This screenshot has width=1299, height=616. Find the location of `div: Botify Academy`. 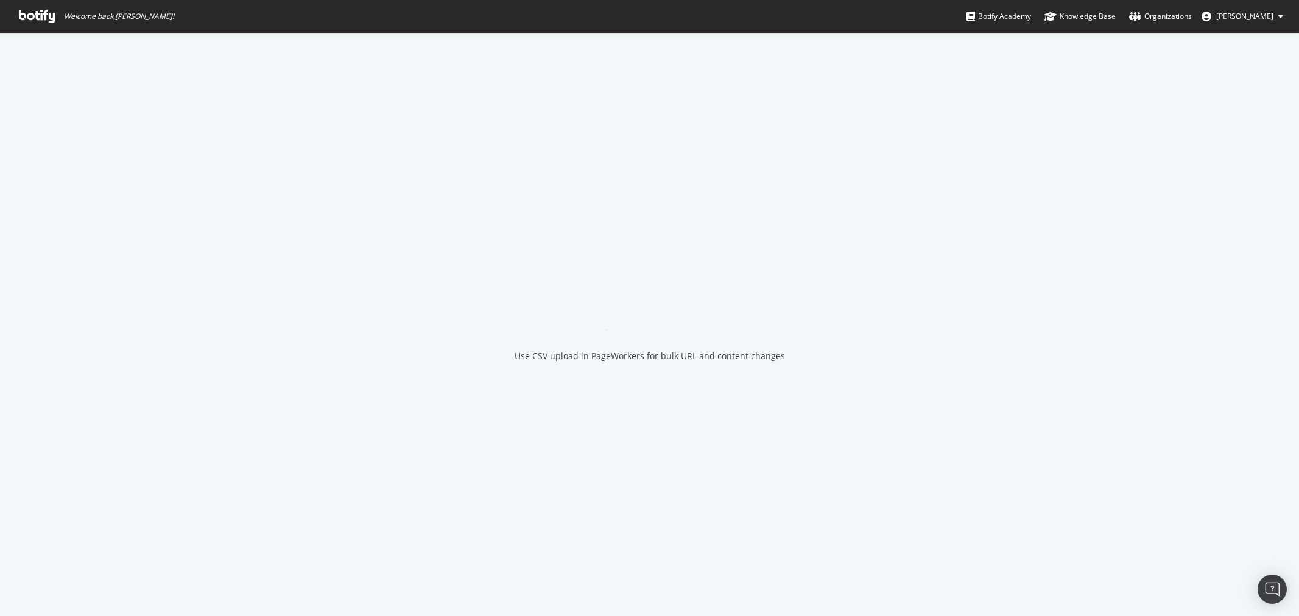

div: Botify Academy is located at coordinates (999, 16).